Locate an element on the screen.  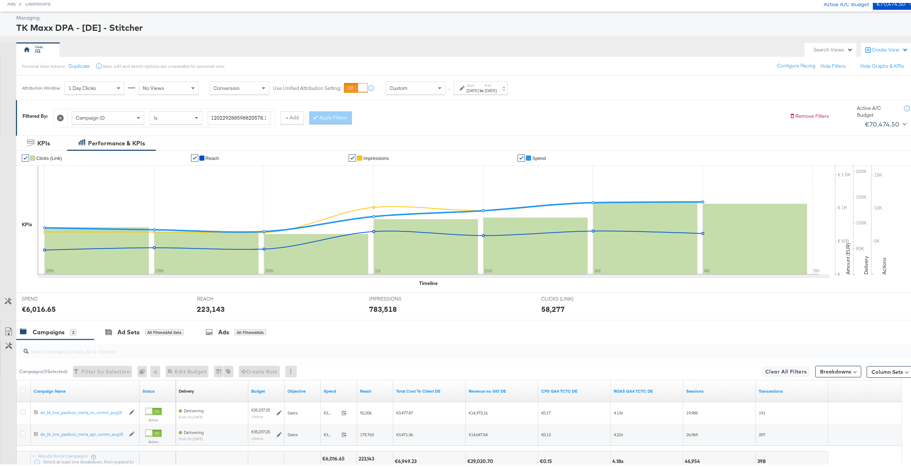
strong: to is located at coordinates (482, 87).